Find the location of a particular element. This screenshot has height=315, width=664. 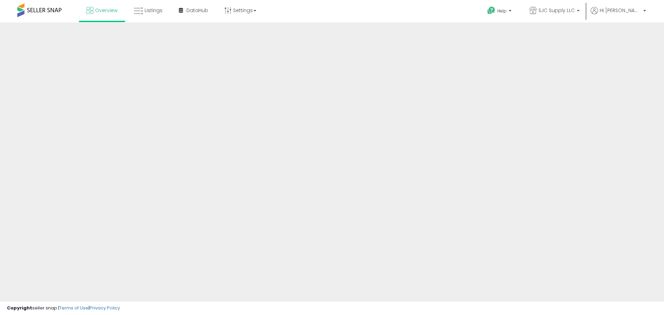

span: Listings is located at coordinates (153, 10).